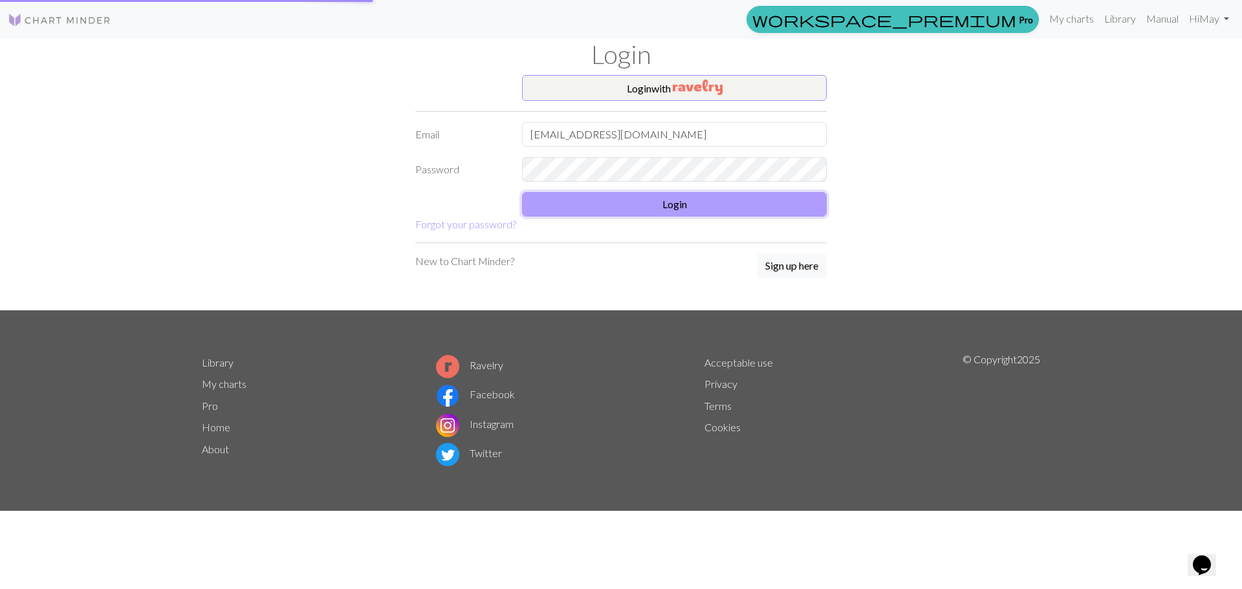  What do you see at coordinates (884, 19) in the screenshot?
I see `span: workspace_premium` at bounding box center [884, 19].